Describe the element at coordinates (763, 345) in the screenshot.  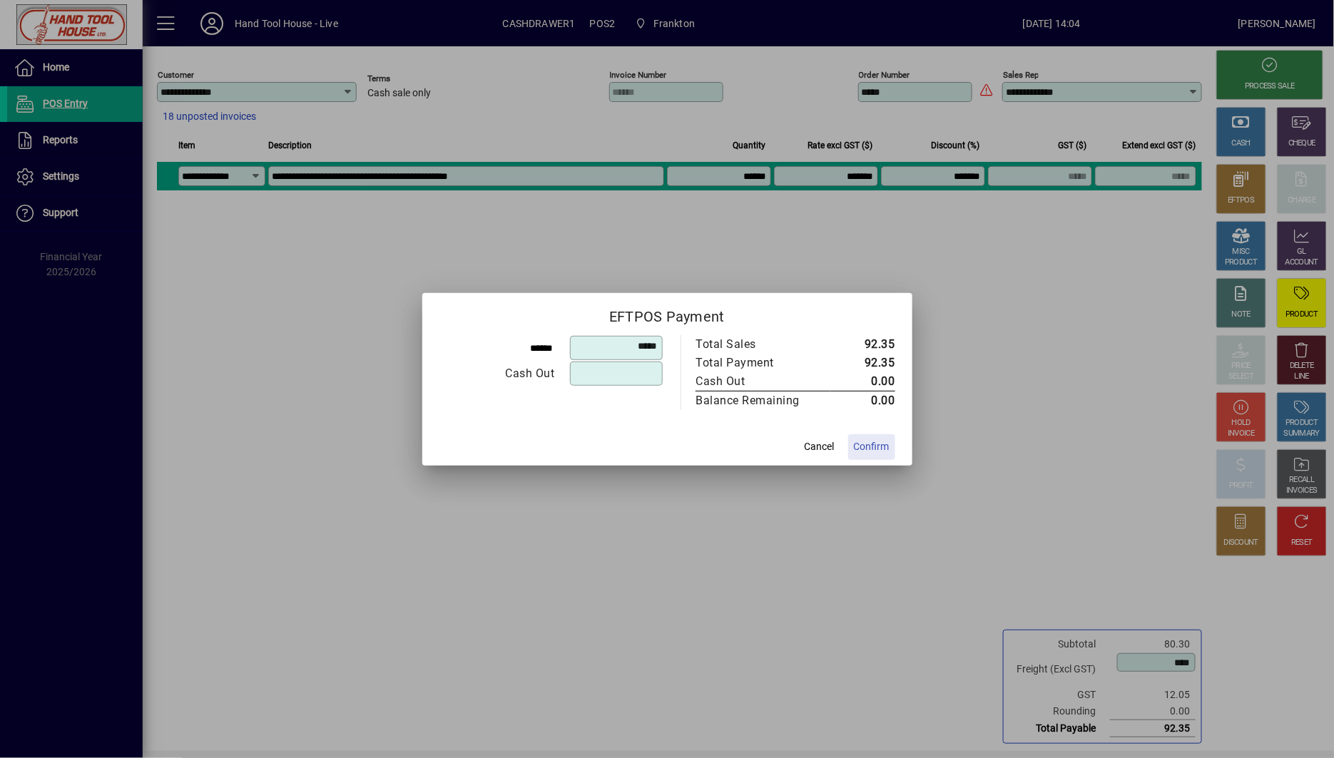
I see `td: Total Sales` at that location.